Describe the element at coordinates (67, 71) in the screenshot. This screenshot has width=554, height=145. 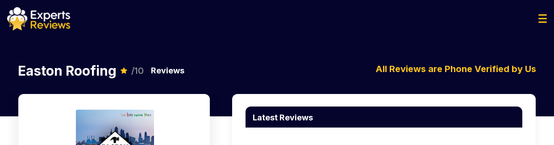
I see `p: Easton Roofing` at that location.